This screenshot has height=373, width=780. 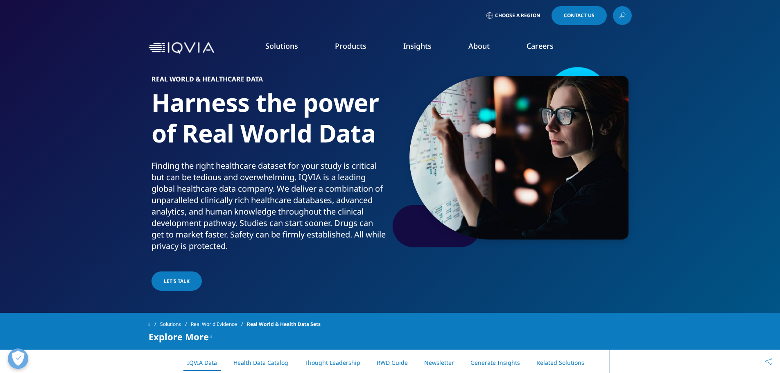 I want to click on a: Newsletter, so click(x=439, y=362).